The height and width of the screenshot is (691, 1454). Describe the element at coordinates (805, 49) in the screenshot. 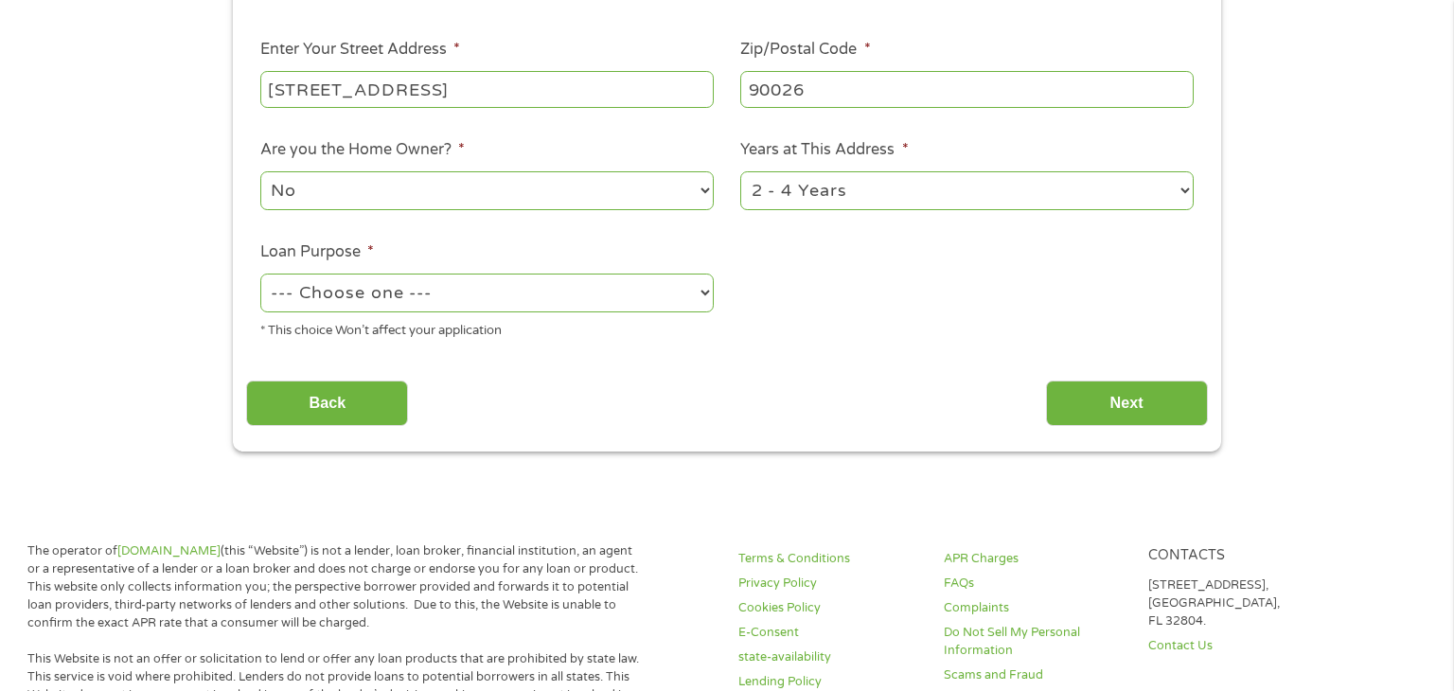

I see `label: Zip/Postal Code` at that location.